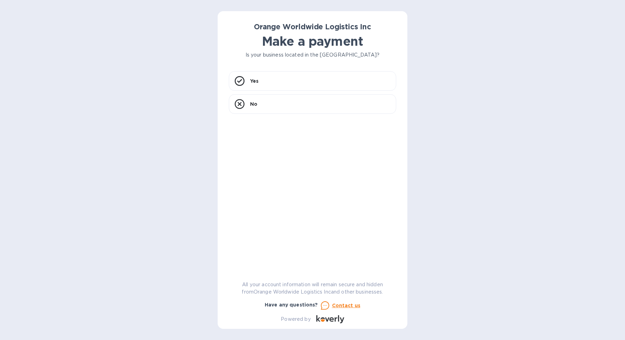 The height and width of the screenshot is (340, 625). I want to click on p: All your account information will remain secure and hidden from Orange Worldwide Logistics Inc an..., so click(313, 288).